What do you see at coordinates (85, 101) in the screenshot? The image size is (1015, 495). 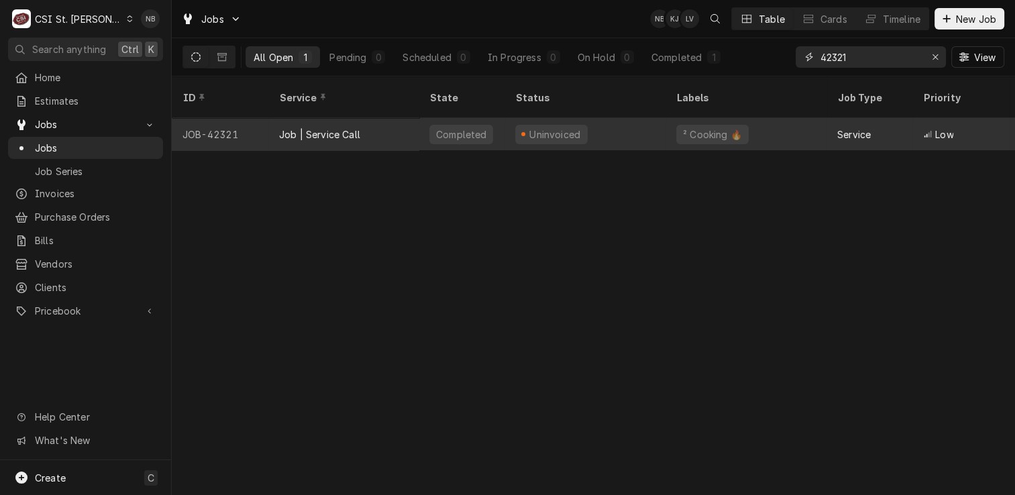 I see `a: Estimates` at bounding box center [85, 101].